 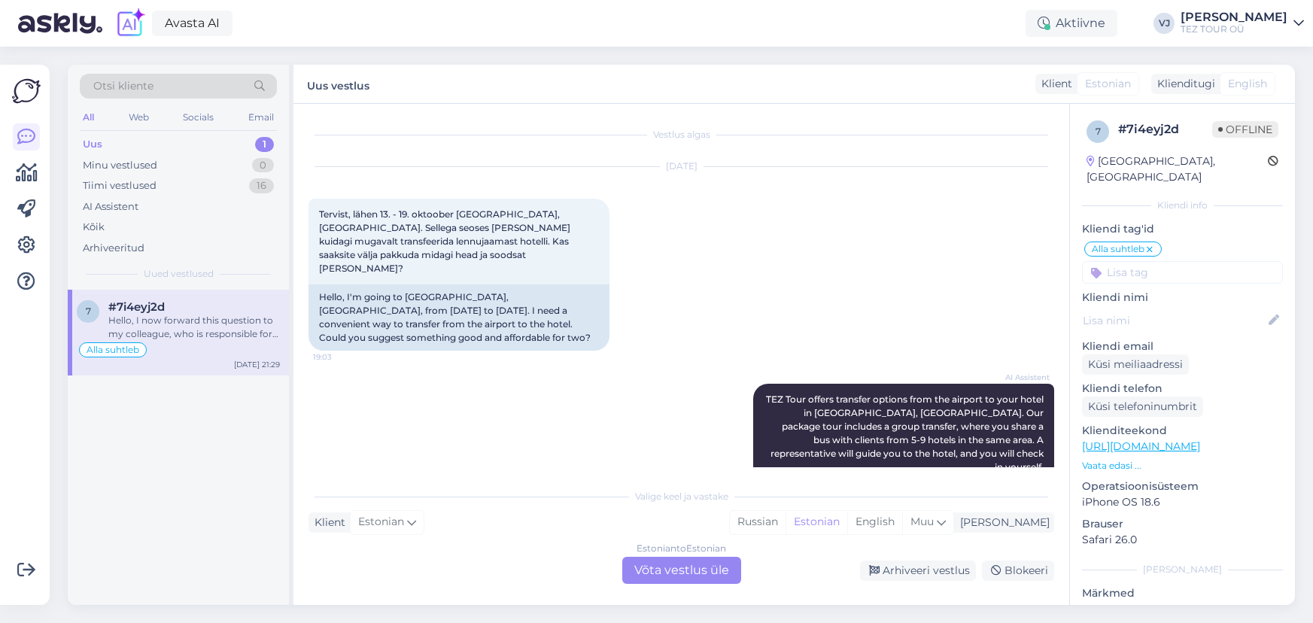 What do you see at coordinates (1245, 129) in the screenshot?
I see `span: Offline` at bounding box center [1245, 129].